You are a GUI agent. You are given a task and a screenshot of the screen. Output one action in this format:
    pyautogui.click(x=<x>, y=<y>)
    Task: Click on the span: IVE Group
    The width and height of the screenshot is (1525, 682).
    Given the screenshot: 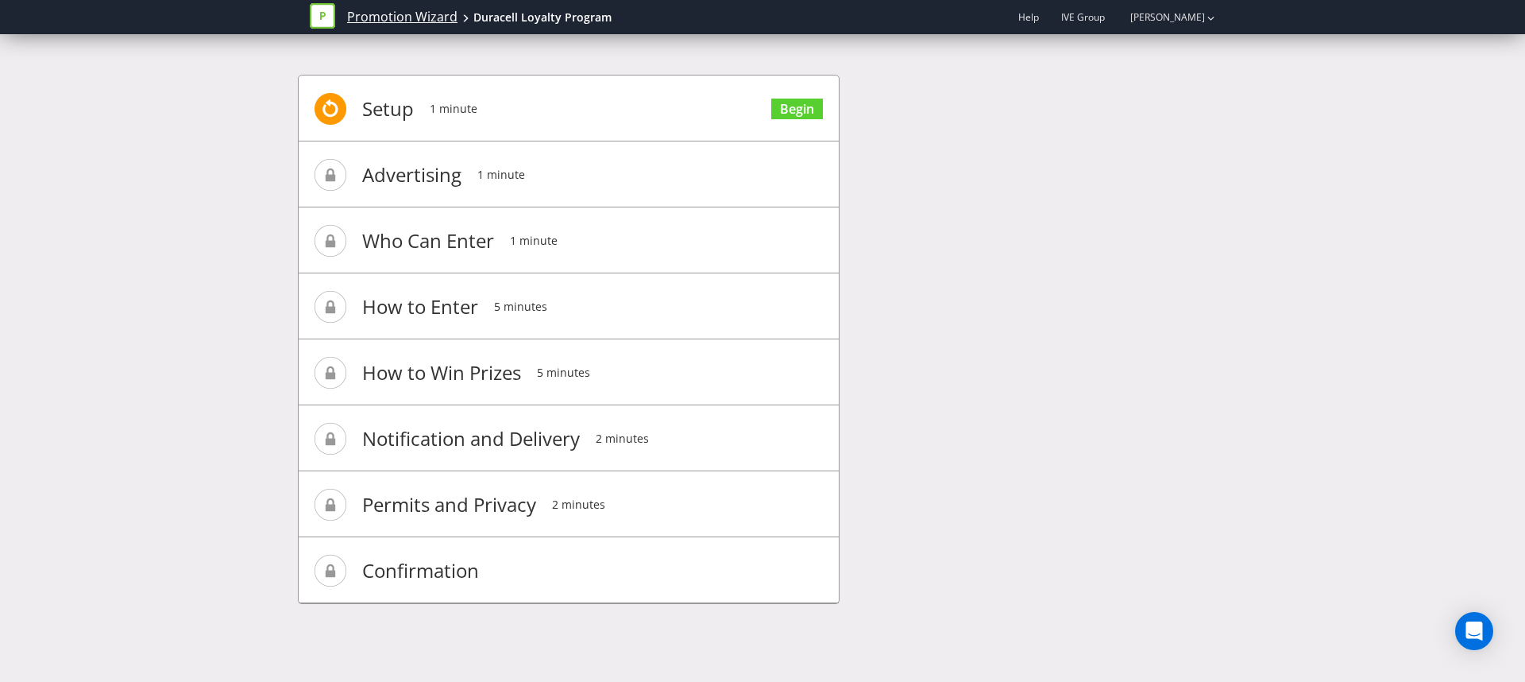 What is the action you would take?
    pyautogui.click(x=1083, y=17)
    